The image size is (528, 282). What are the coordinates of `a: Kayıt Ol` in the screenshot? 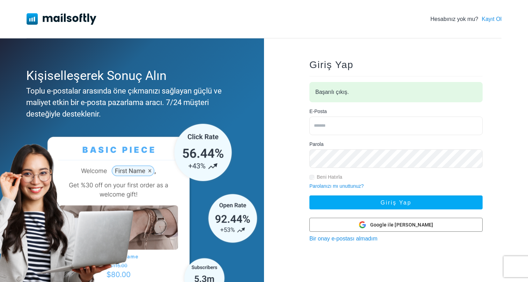 It's located at (492, 19).